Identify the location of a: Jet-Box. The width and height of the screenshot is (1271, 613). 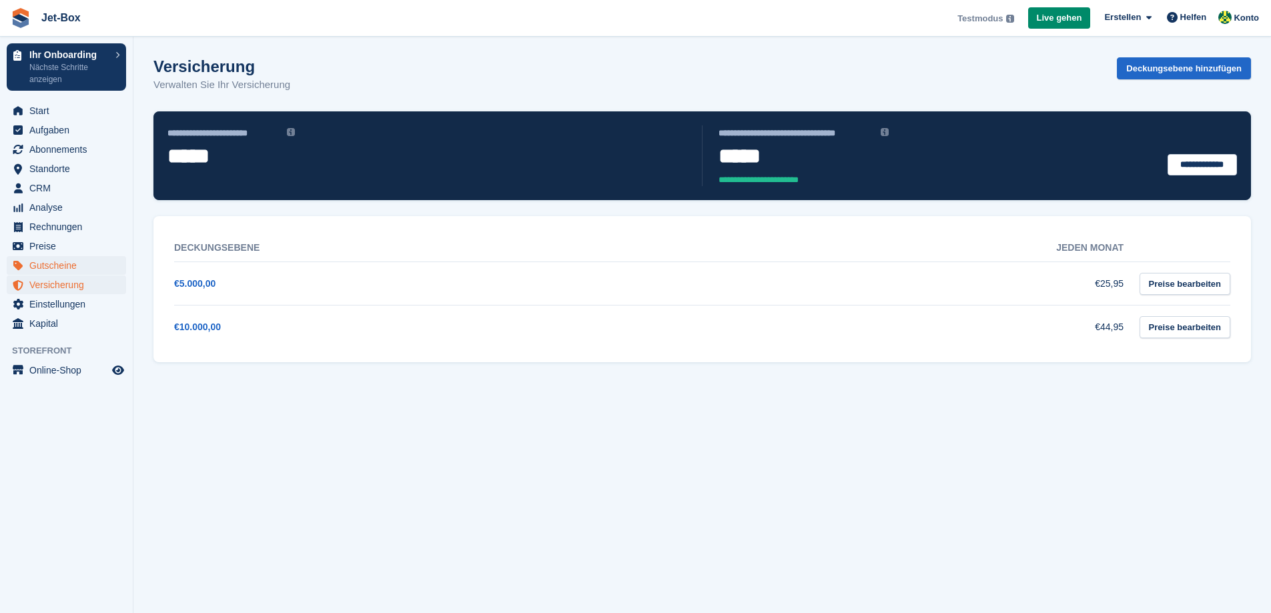
(61, 17).